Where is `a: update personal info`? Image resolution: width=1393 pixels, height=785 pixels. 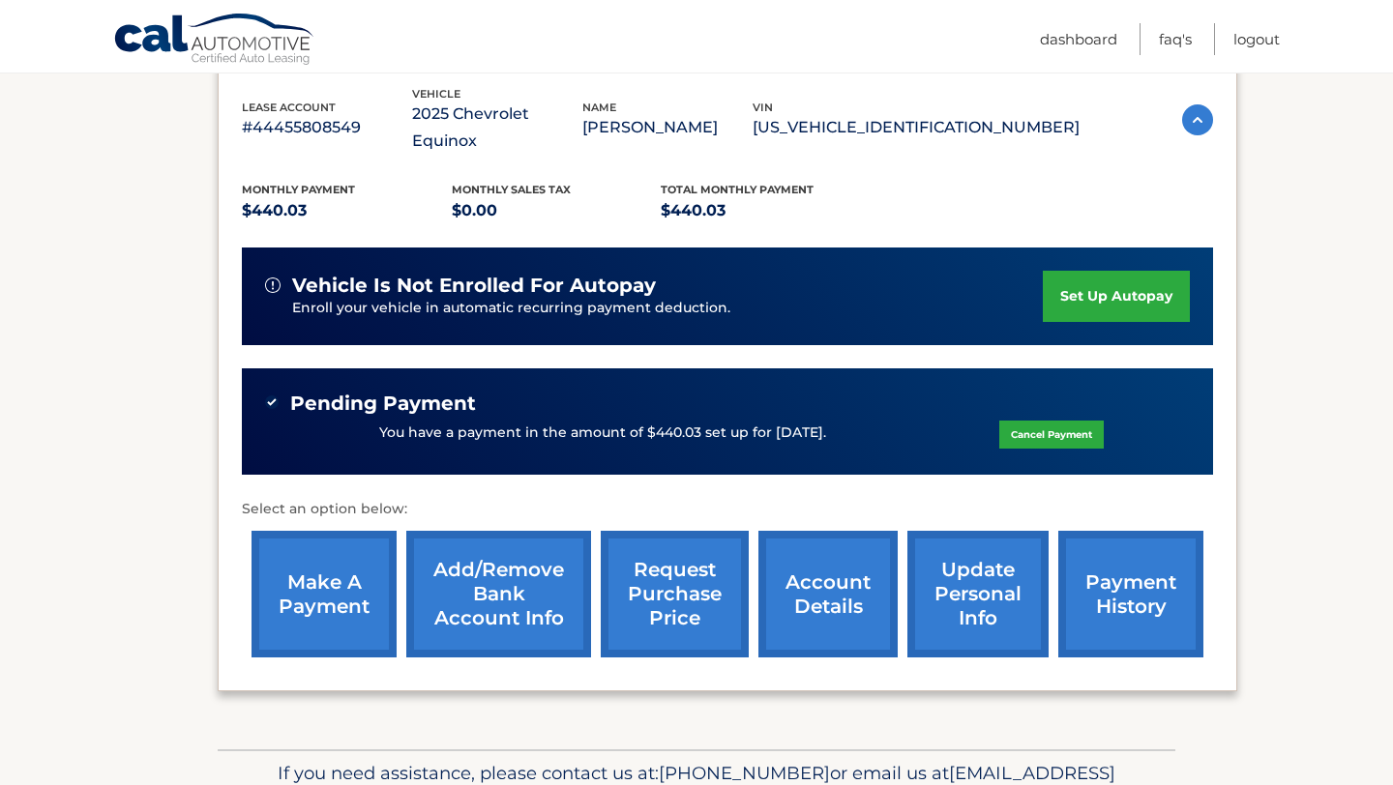
a: update personal info is located at coordinates (978, 594).